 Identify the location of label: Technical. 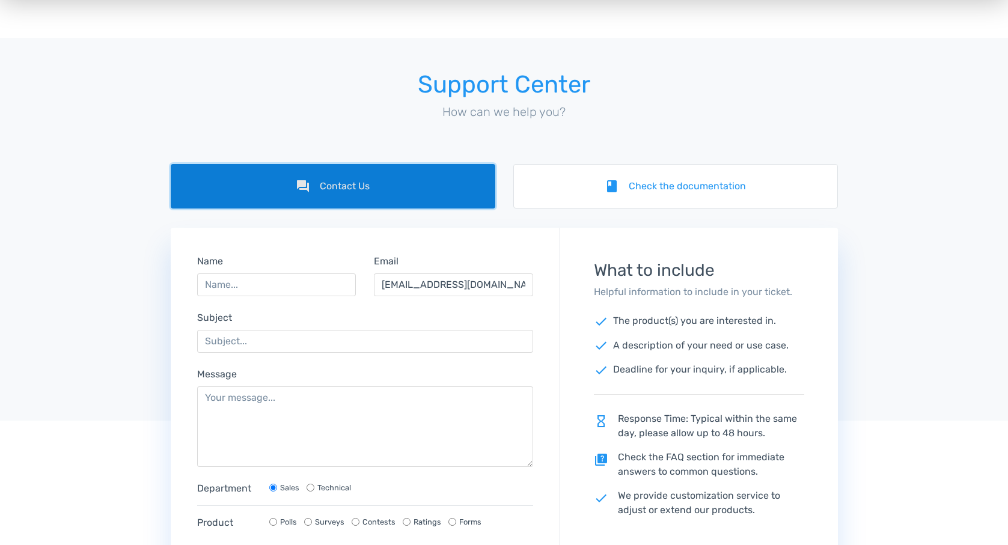
(334, 488).